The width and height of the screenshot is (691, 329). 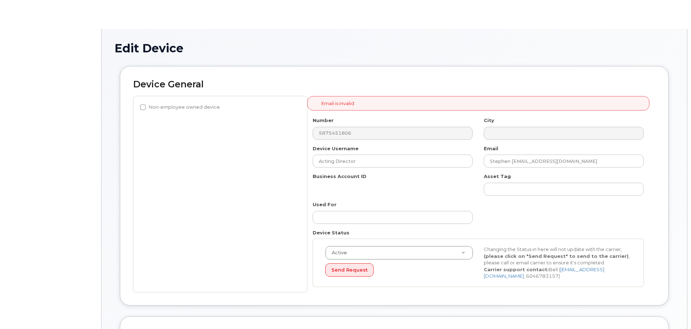 I want to click on label: Device Username, so click(x=335, y=148).